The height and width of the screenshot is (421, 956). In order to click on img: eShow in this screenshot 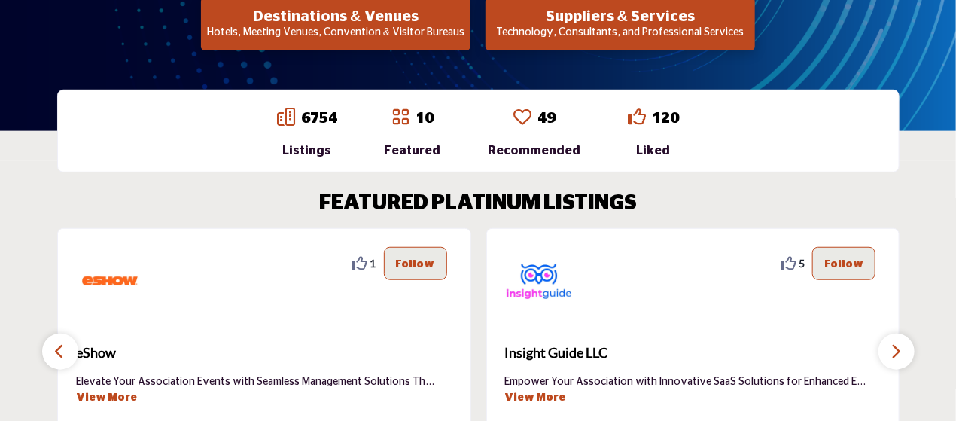, I will do `click(110, 281)`.